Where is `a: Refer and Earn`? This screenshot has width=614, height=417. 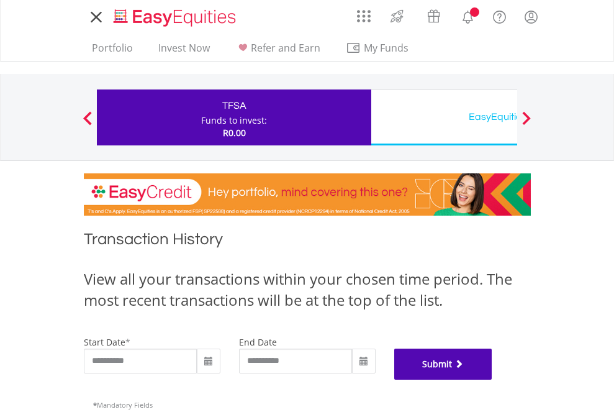
a: Refer and Earn is located at coordinates (278, 51).